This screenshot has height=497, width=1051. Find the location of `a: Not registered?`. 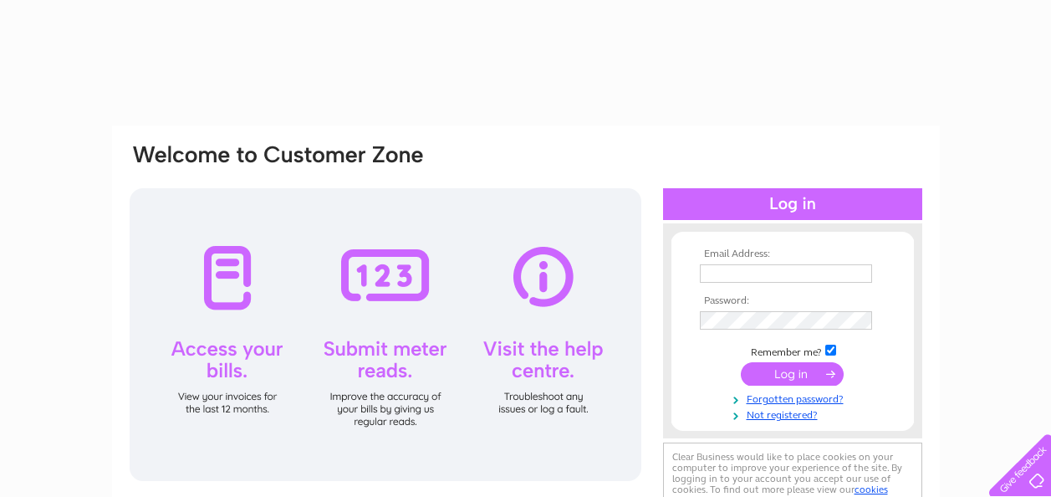

a: Not registered? is located at coordinates (795, 413).